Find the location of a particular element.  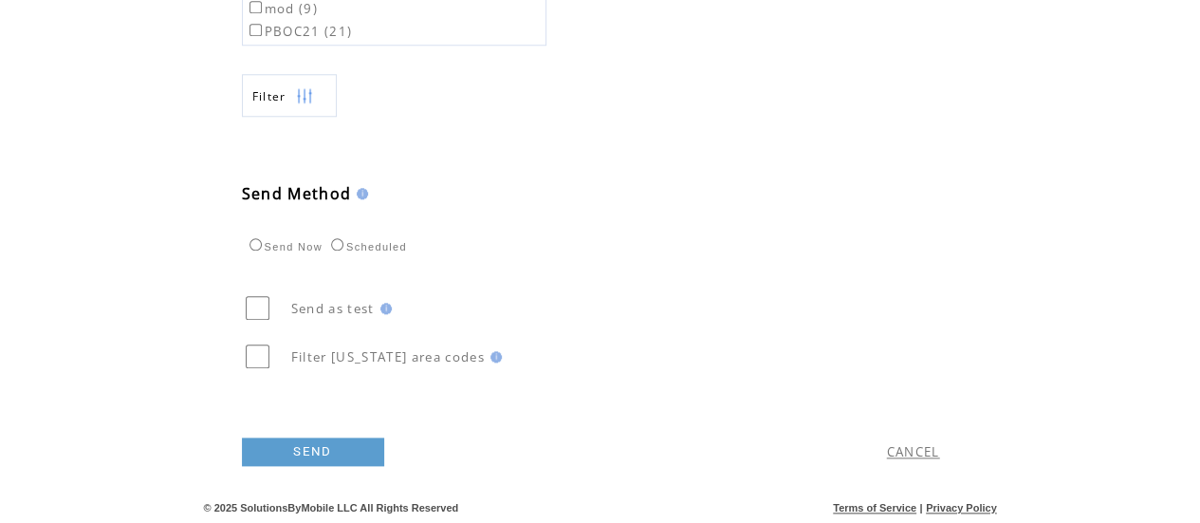

input: Scheduled is located at coordinates (337, 244).